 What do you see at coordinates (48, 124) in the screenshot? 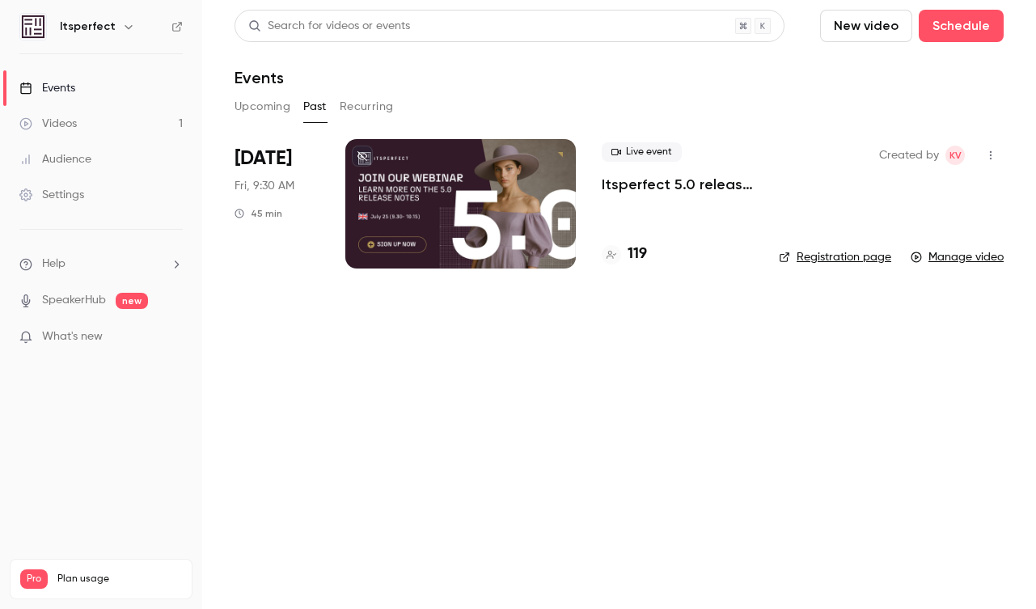
I see `div: Videos` at bounding box center [48, 124].